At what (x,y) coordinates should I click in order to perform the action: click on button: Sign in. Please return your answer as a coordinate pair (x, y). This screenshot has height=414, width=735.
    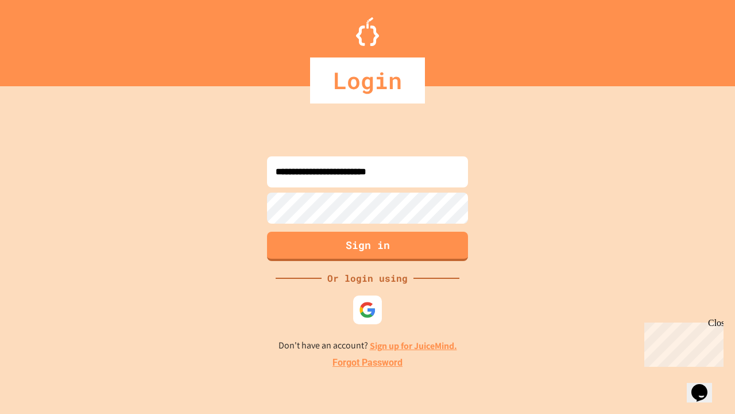
    Looking at the image, I should click on (368, 246).